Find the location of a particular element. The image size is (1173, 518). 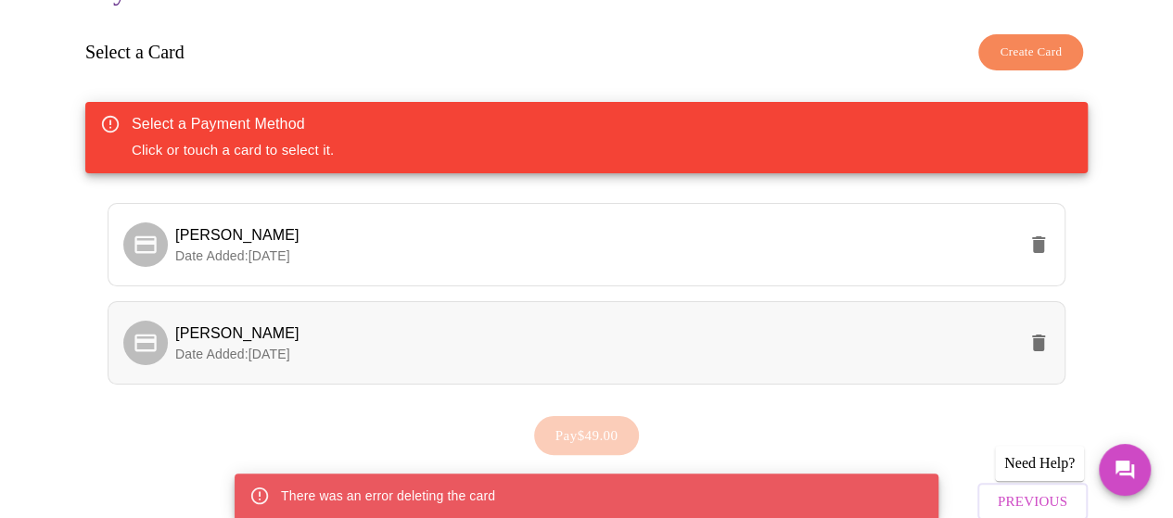

button: Create Card is located at coordinates (1030, 52).